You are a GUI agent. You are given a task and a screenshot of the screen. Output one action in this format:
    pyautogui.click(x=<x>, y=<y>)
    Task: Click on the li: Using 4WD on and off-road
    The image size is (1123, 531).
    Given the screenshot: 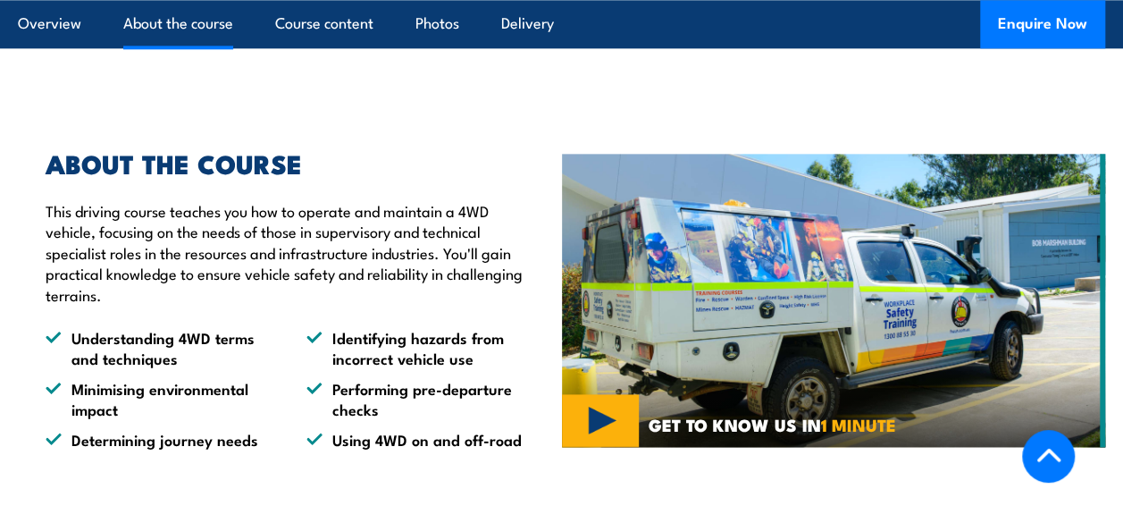 What is the action you would take?
    pyautogui.click(x=421, y=439)
    